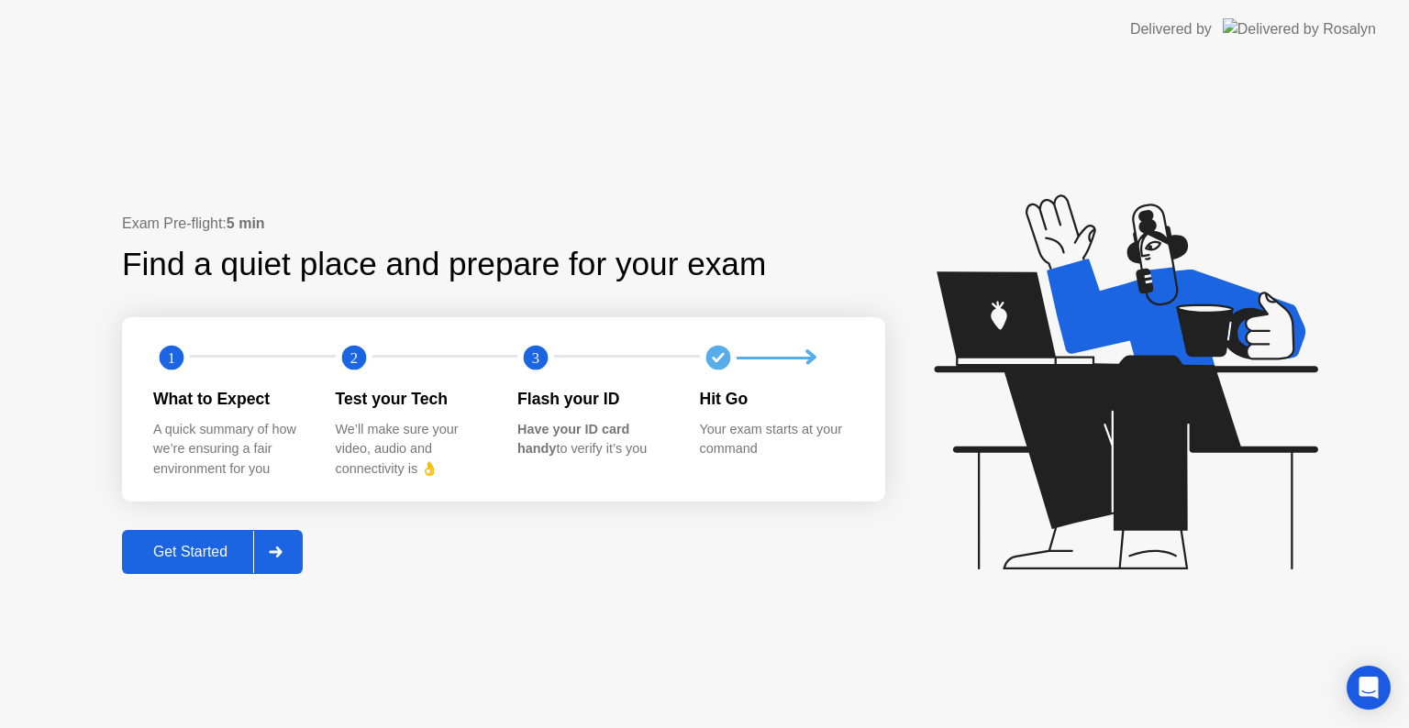 This screenshot has height=728, width=1409. I want to click on div: Your exam starts at your command, so click(776, 439).